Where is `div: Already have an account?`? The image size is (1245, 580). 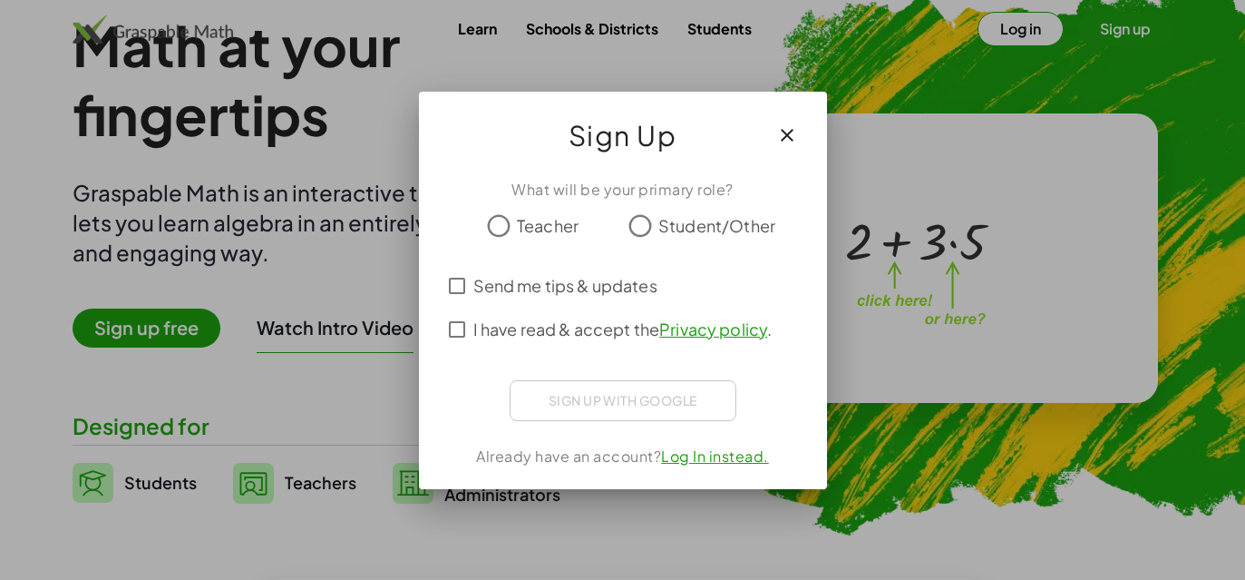 div: Already have an account? is located at coordinates (623, 456).